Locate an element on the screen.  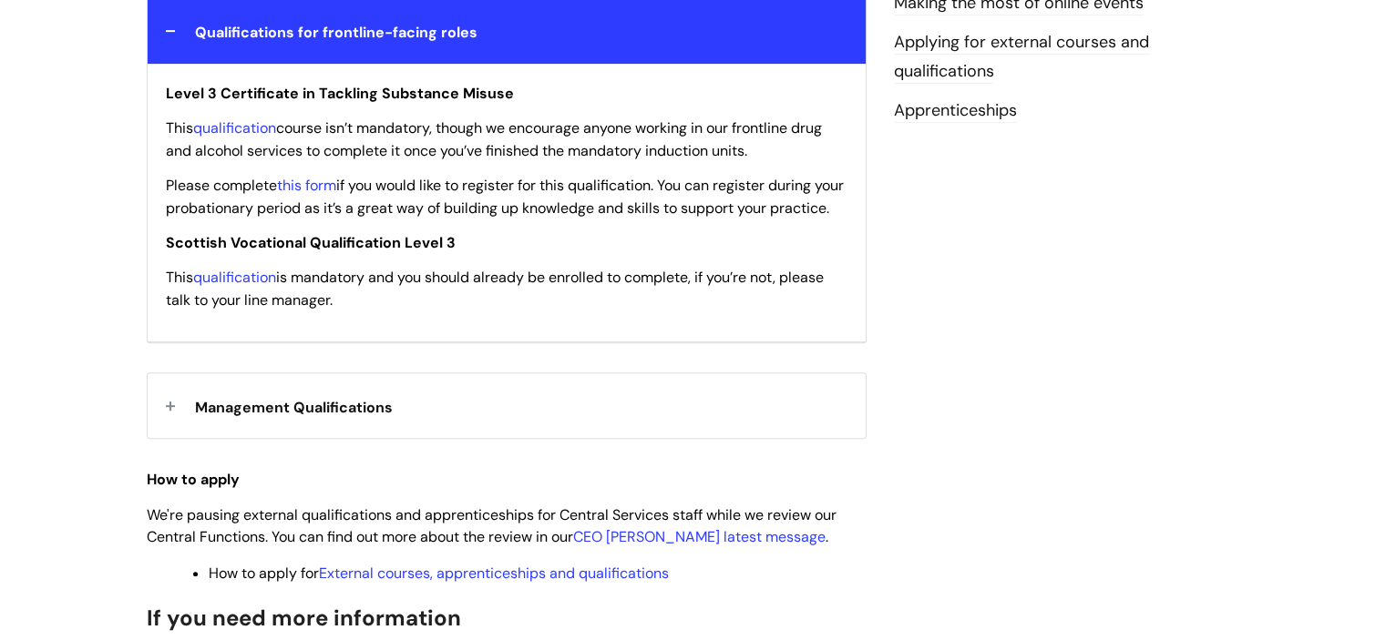
a: this form is located at coordinates (306, 185).